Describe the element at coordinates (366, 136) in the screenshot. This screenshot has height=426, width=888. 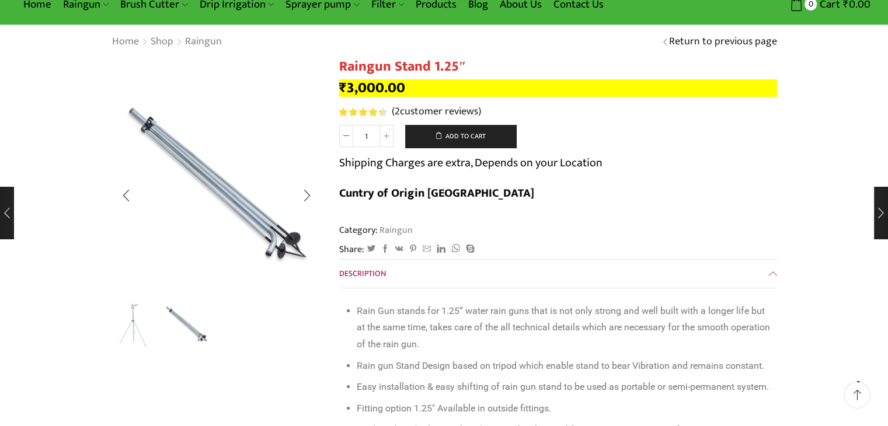
I see `input: Product quantity` at that location.